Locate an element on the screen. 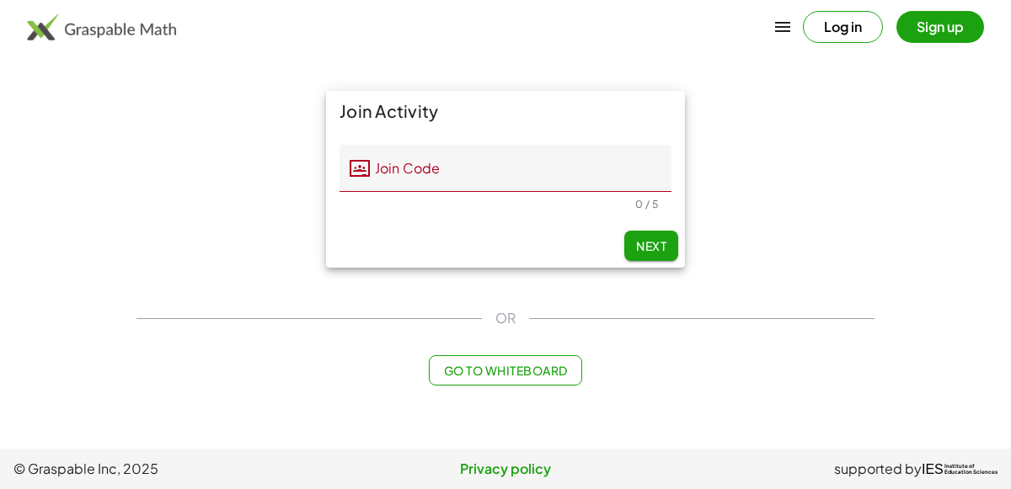 This screenshot has height=489, width=1011. div: Join Activity is located at coordinates (505, 111).